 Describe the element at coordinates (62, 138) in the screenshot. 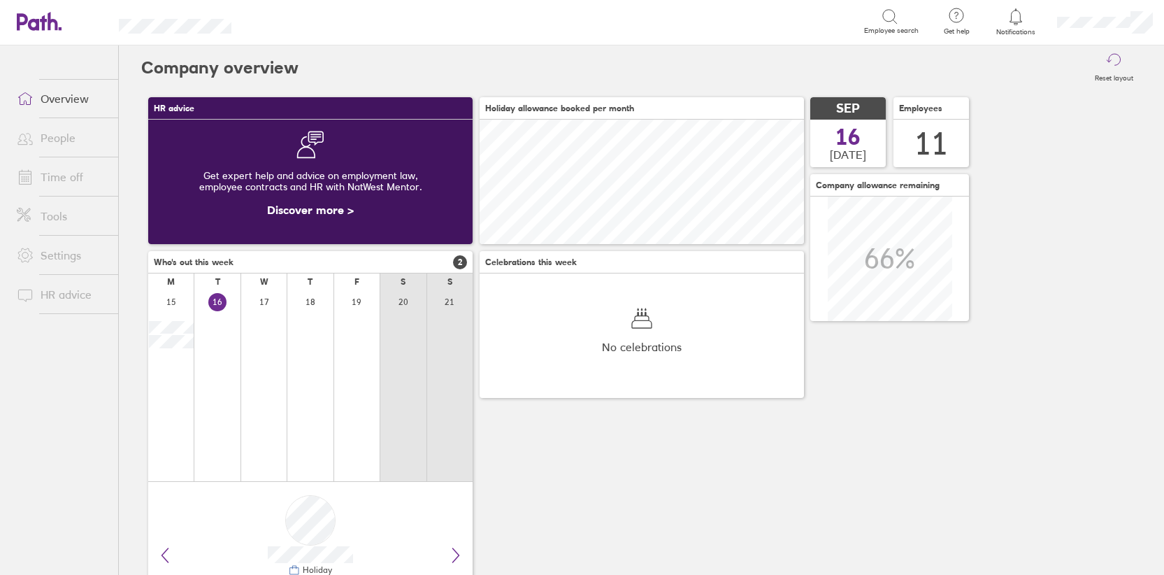

I see `a: People` at that location.